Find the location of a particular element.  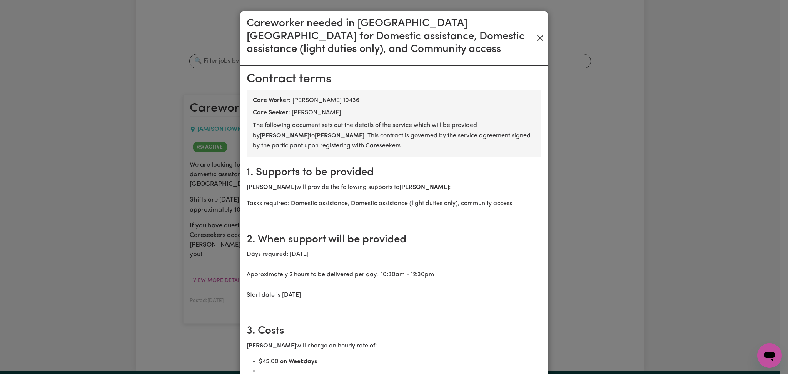

b: on Weekdays is located at coordinates (299, 362).